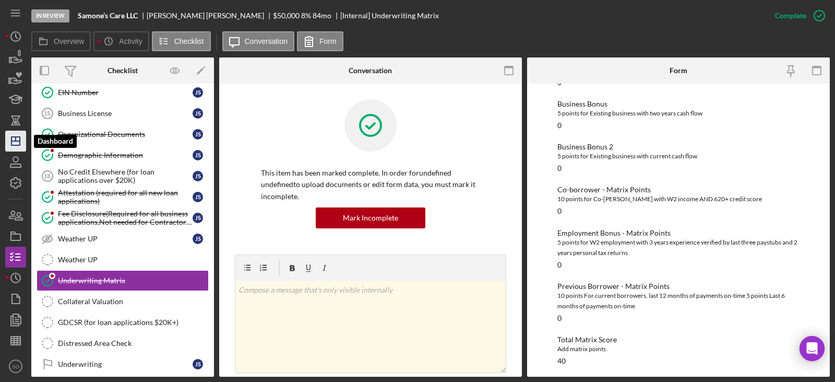  Describe the element at coordinates (61, 41) in the screenshot. I see `button: Overview` at that location.